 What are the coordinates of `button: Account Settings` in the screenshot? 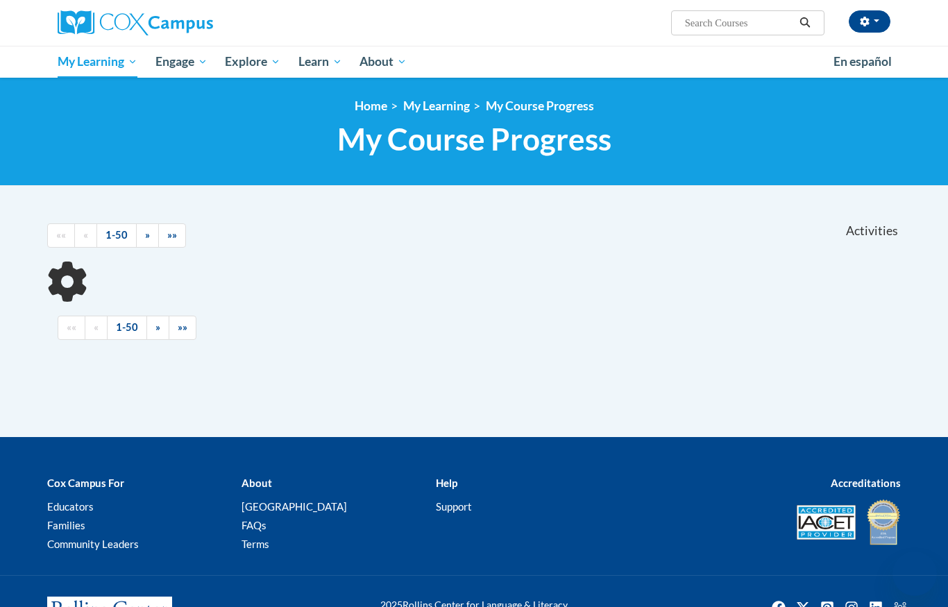 It's located at (870, 22).